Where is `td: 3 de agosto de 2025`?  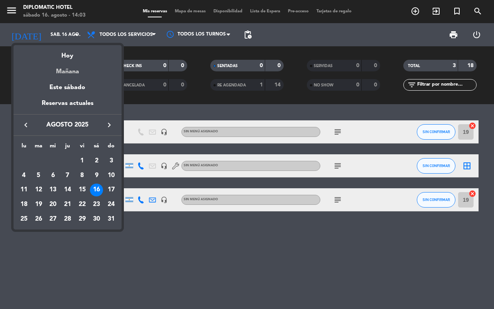 td: 3 de agosto de 2025 is located at coordinates (111, 161).